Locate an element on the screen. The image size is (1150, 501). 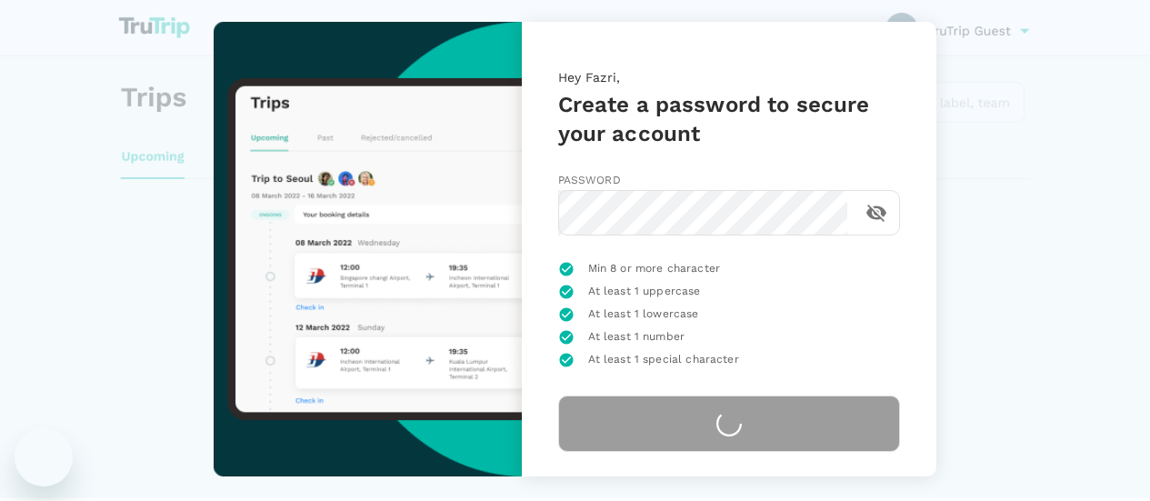
span: At least 1 number is located at coordinates (636, 337).